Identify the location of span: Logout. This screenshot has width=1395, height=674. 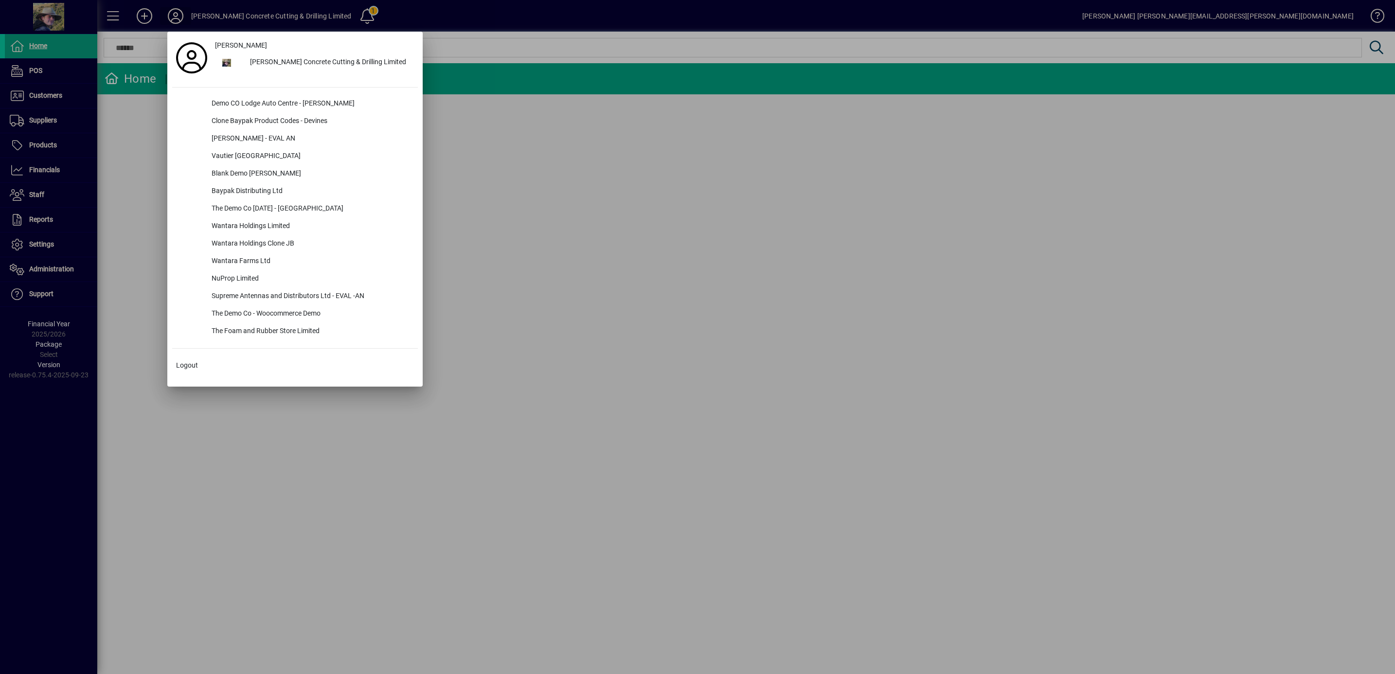
(187, 365).